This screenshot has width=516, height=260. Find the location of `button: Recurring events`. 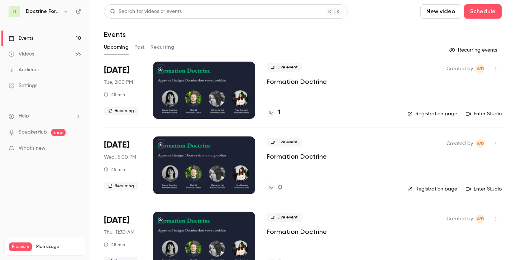

button: Recurring events is located at coordinates (474, 50).